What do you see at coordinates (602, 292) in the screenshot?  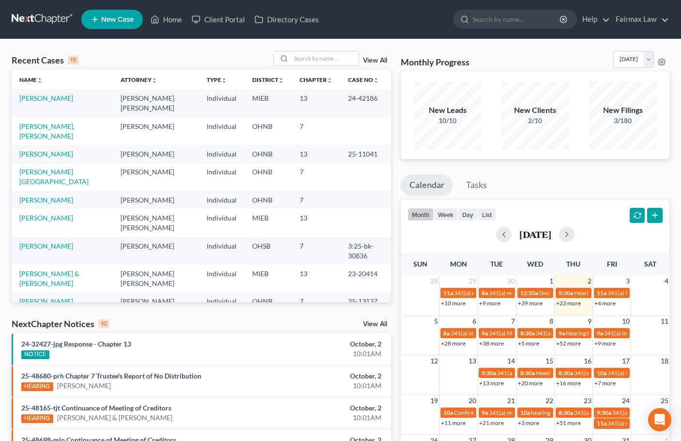 I see `span: 11a` at bounding box center [602, 292].